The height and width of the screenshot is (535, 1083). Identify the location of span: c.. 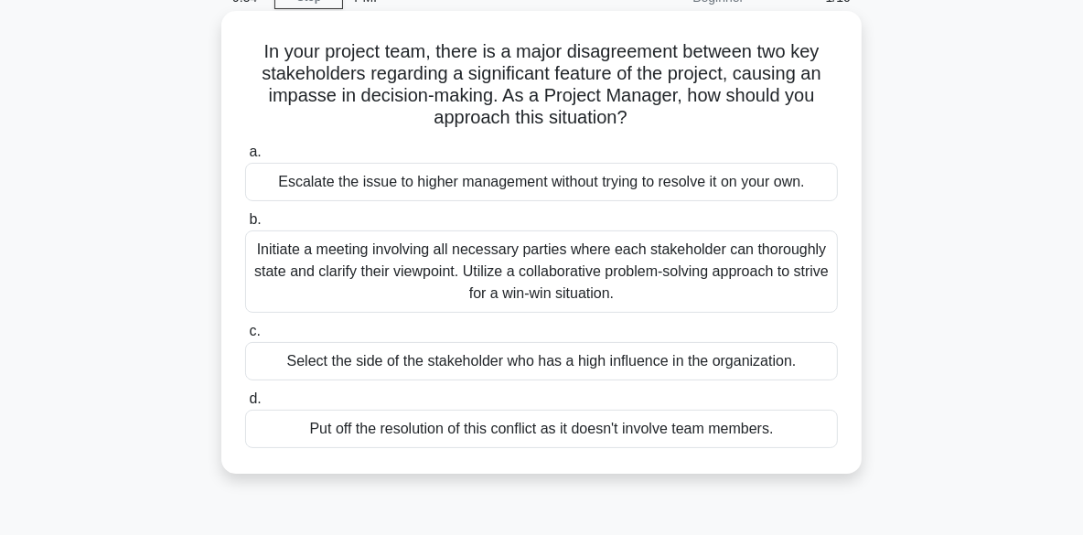
(254, 330).